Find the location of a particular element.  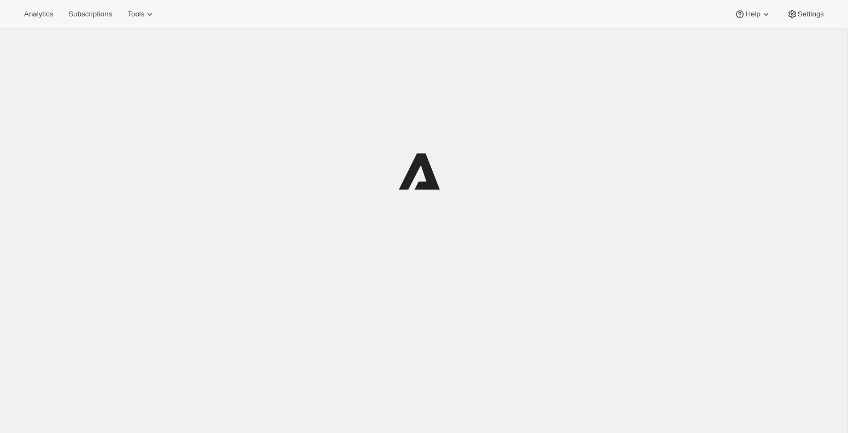

span: Tools is located at coordinates (136, 14).